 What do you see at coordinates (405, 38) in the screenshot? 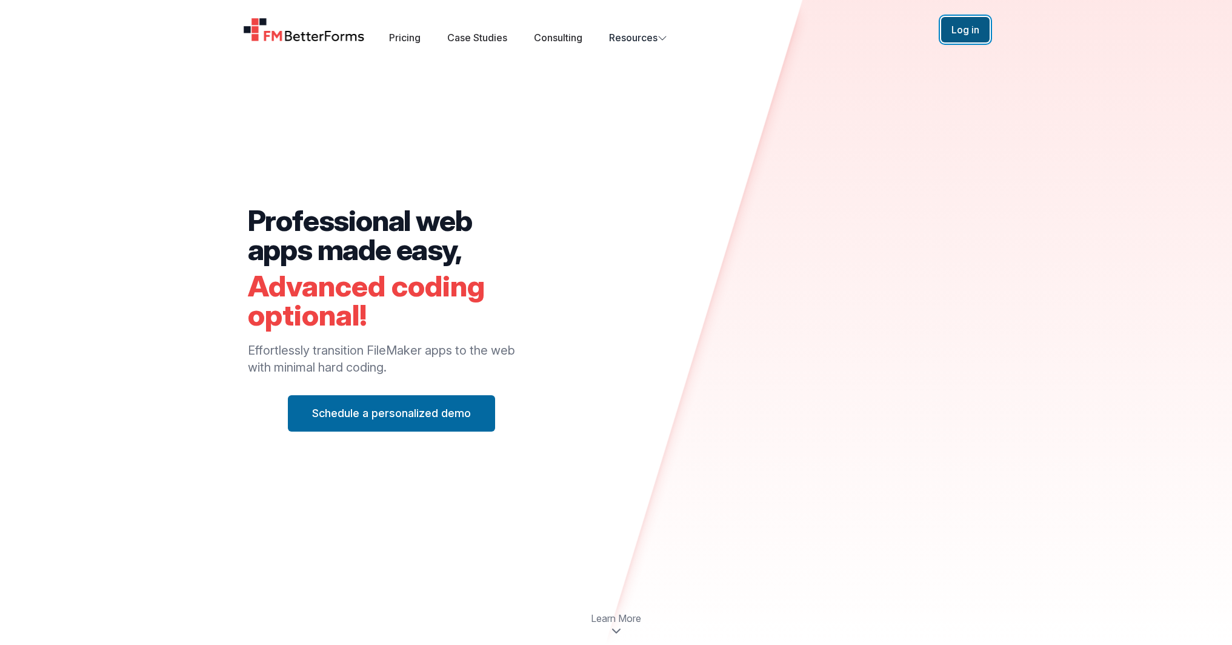
I see `a: Pricing` at bounding box center [405, 38].